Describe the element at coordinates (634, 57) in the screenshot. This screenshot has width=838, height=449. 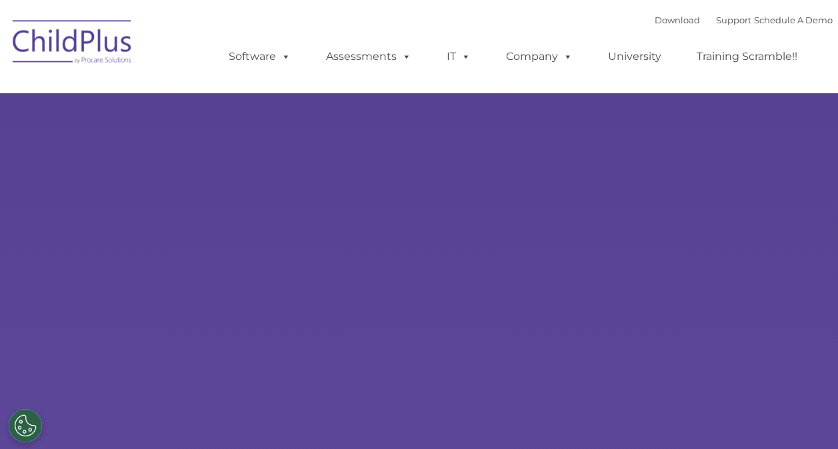
I see `a: University` at that location.